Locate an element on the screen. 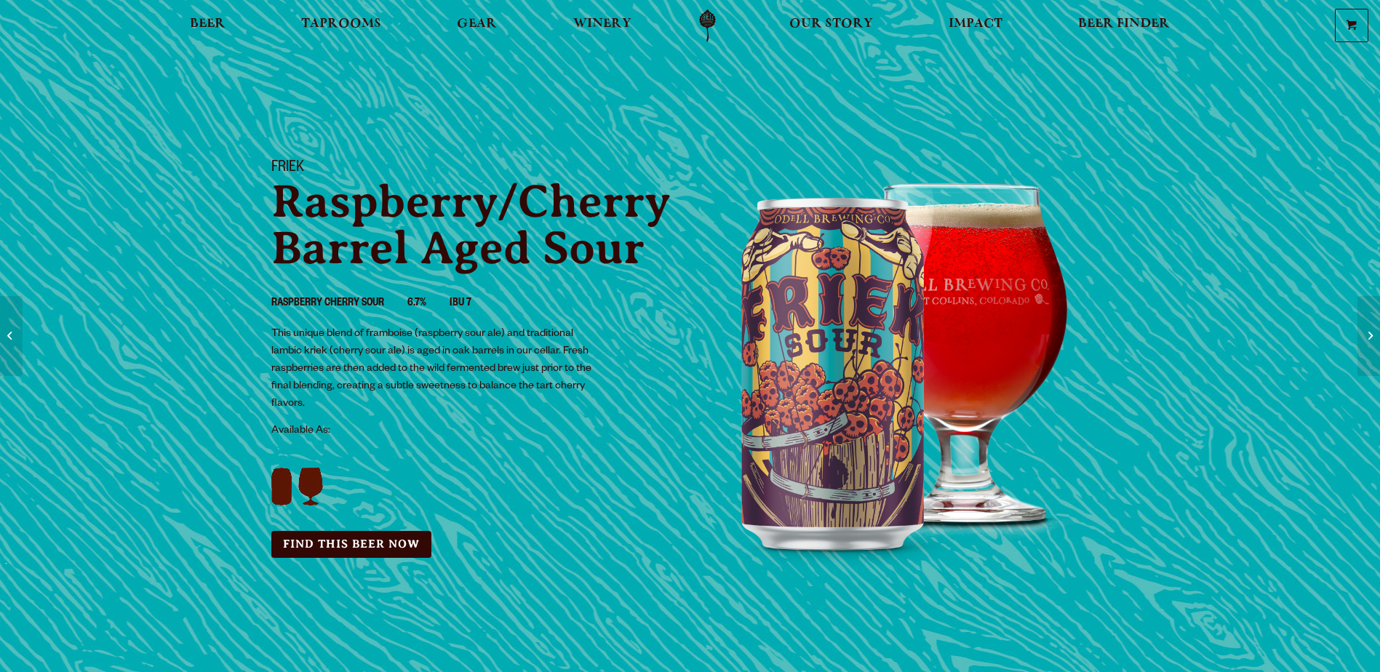 The image size is (1380, 672). span: Our Story is located at coordinates (831, 24).